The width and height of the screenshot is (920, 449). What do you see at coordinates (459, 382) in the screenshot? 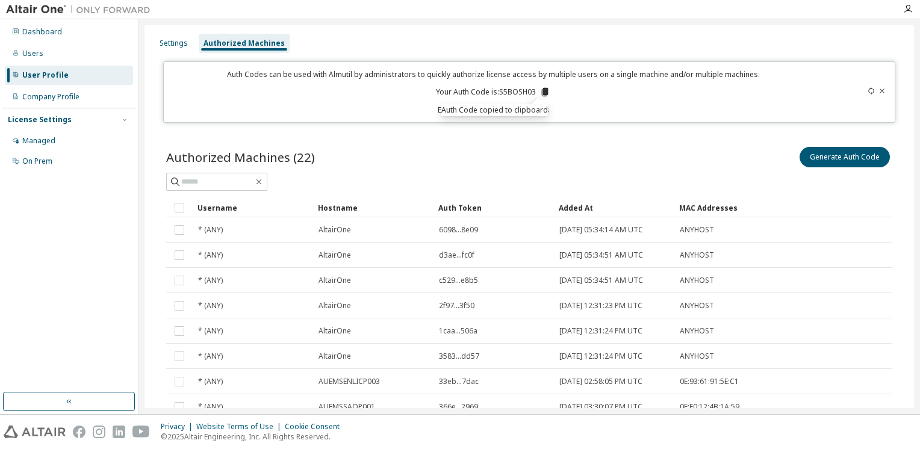
I see `span: 33eb...7dac` at bounding box center [459, 382].